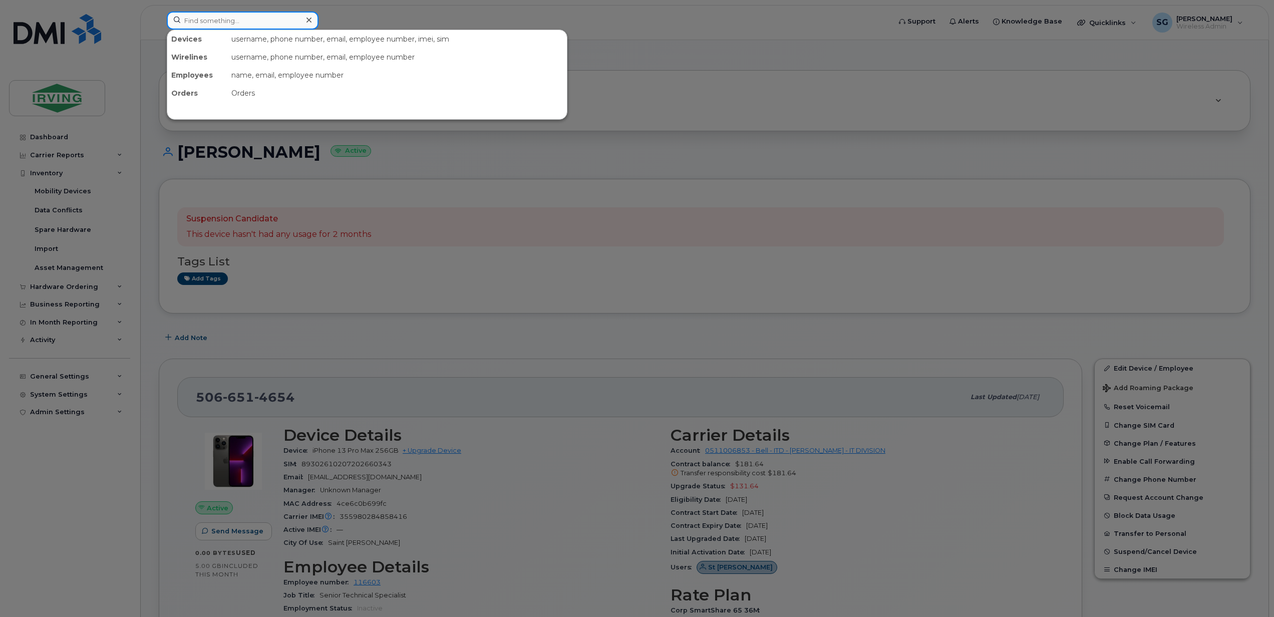 The image size is (1274, 617). Describe the element at coordinates (397, 39) in the screenshot. I see `div: username, phone number, email, employee number, imei, sim` at that location.